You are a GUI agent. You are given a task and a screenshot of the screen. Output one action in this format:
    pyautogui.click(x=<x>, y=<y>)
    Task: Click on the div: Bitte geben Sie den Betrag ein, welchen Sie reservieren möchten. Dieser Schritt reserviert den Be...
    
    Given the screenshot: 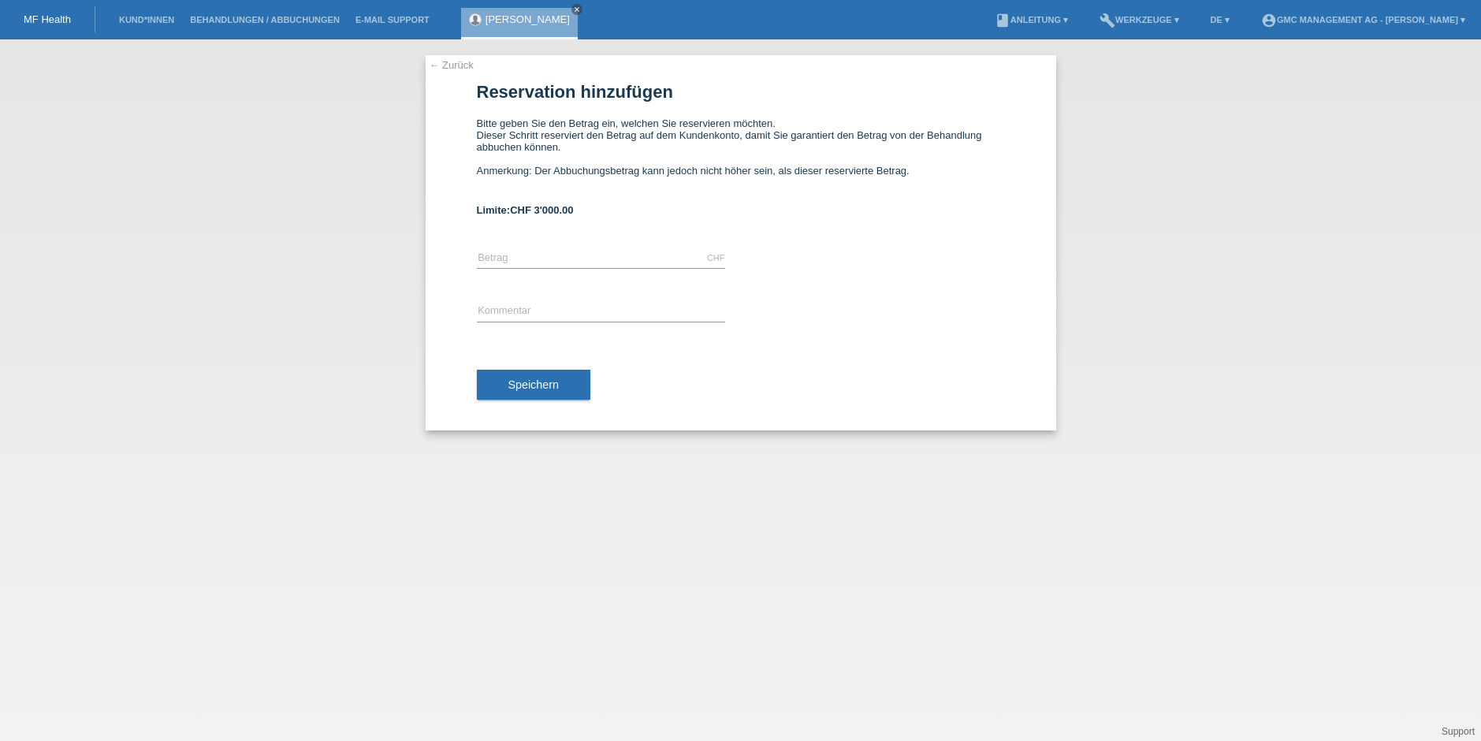 What is the action you would take?
    pyautogui.click(x=741, y=153)
    